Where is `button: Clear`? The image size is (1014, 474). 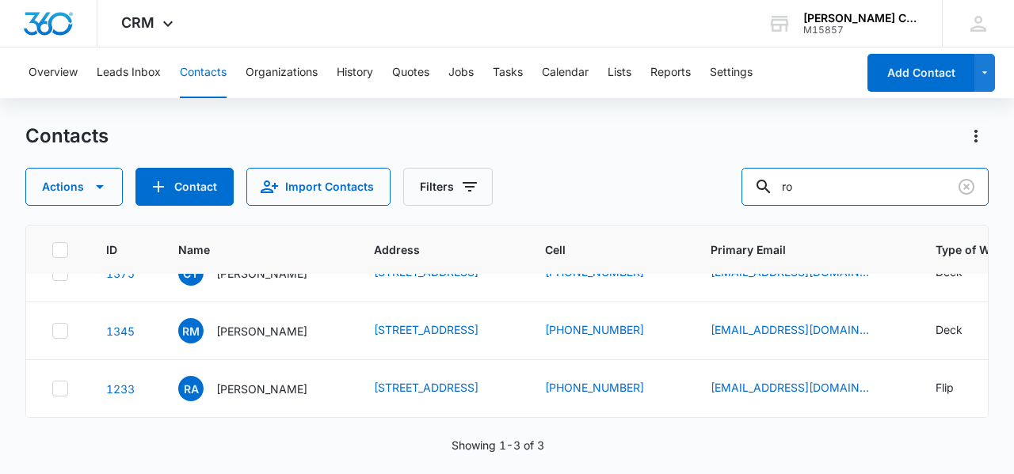 button: Clear is located at coordinates (966, 187).